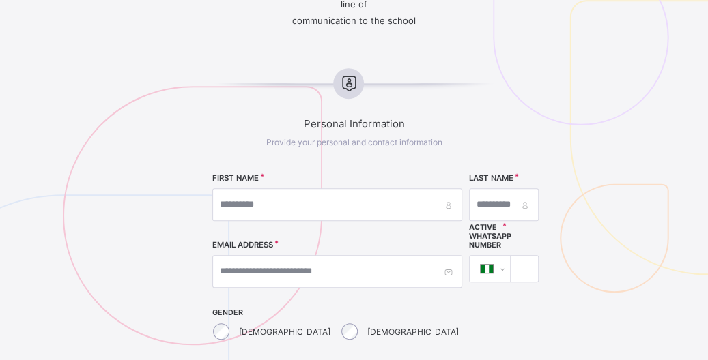 This screenshot has width=708, height=360. What do you see at coordinates (353, 124) in the screenshot?
I see `span: Personal Information` at bounding box center [353, 124].